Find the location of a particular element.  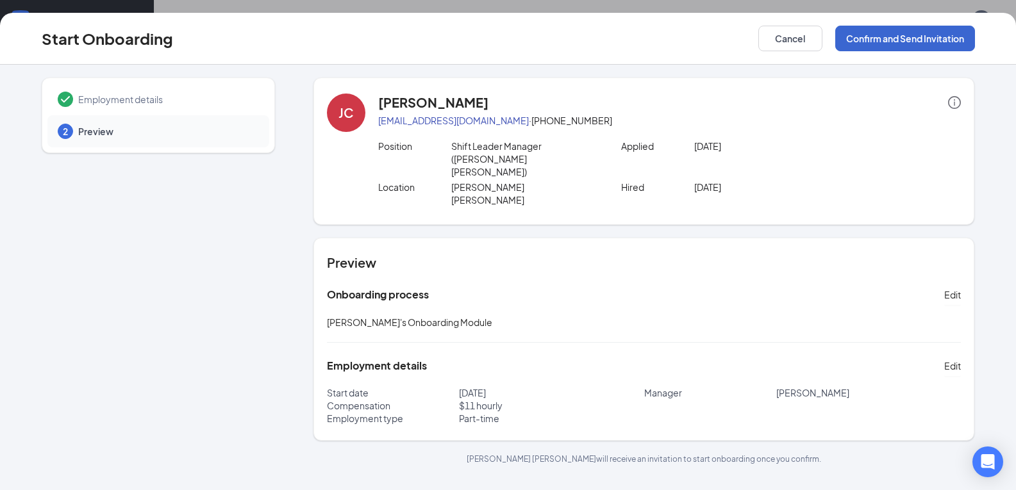

p: Position is located at coordinates (415, 146).